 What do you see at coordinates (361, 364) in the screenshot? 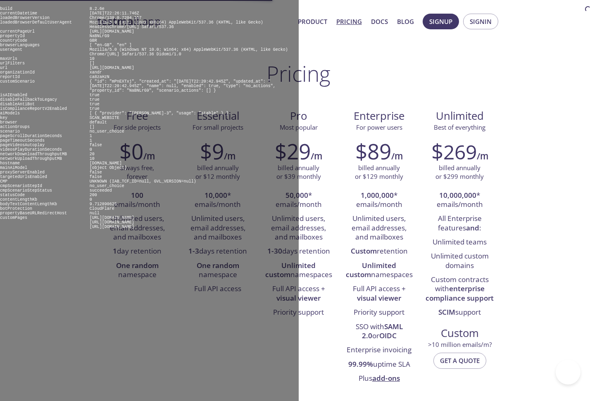
I see `strong: 99.99%` at bounding box center [361, 364].